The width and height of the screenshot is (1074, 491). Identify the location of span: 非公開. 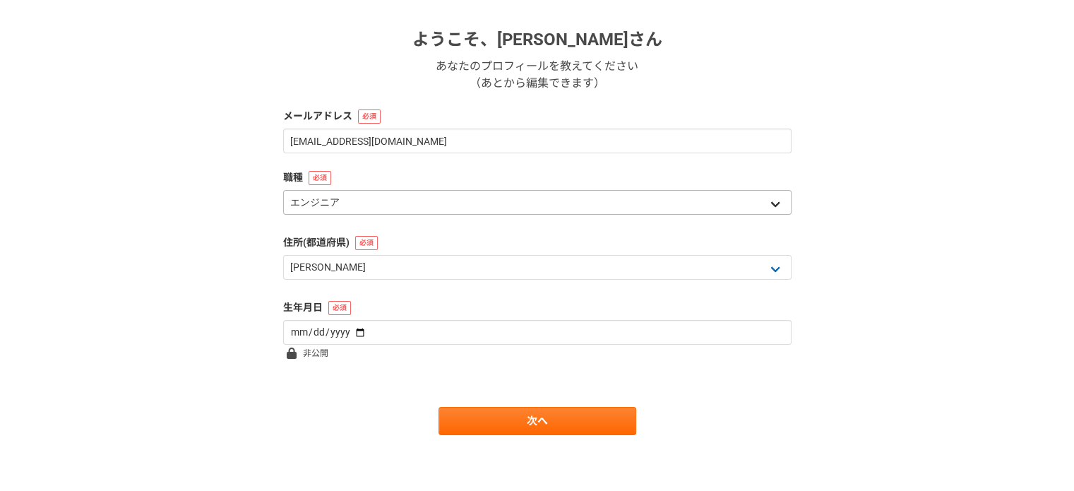
(316, 353).